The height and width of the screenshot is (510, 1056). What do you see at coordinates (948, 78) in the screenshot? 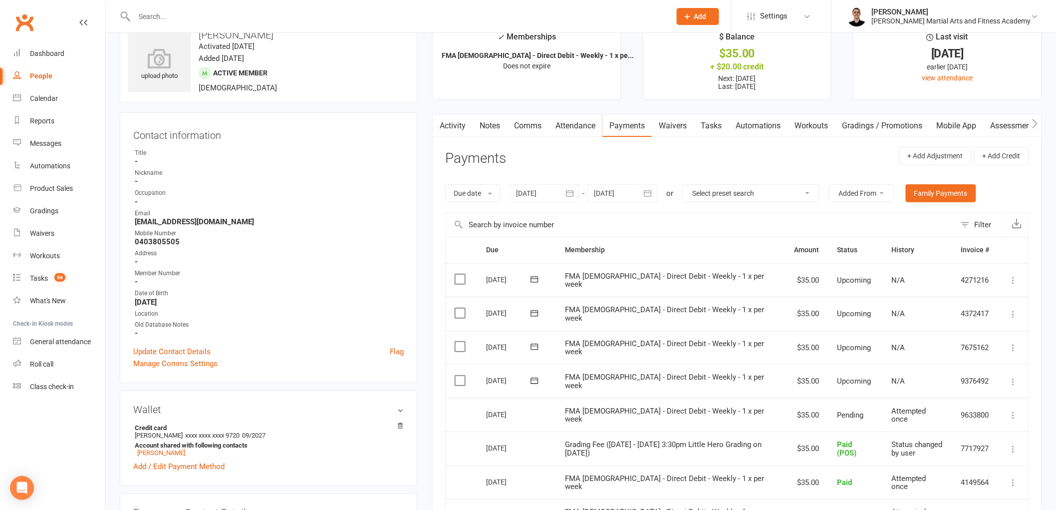
I see `a: view attendance` at bounding box center [948, 78].